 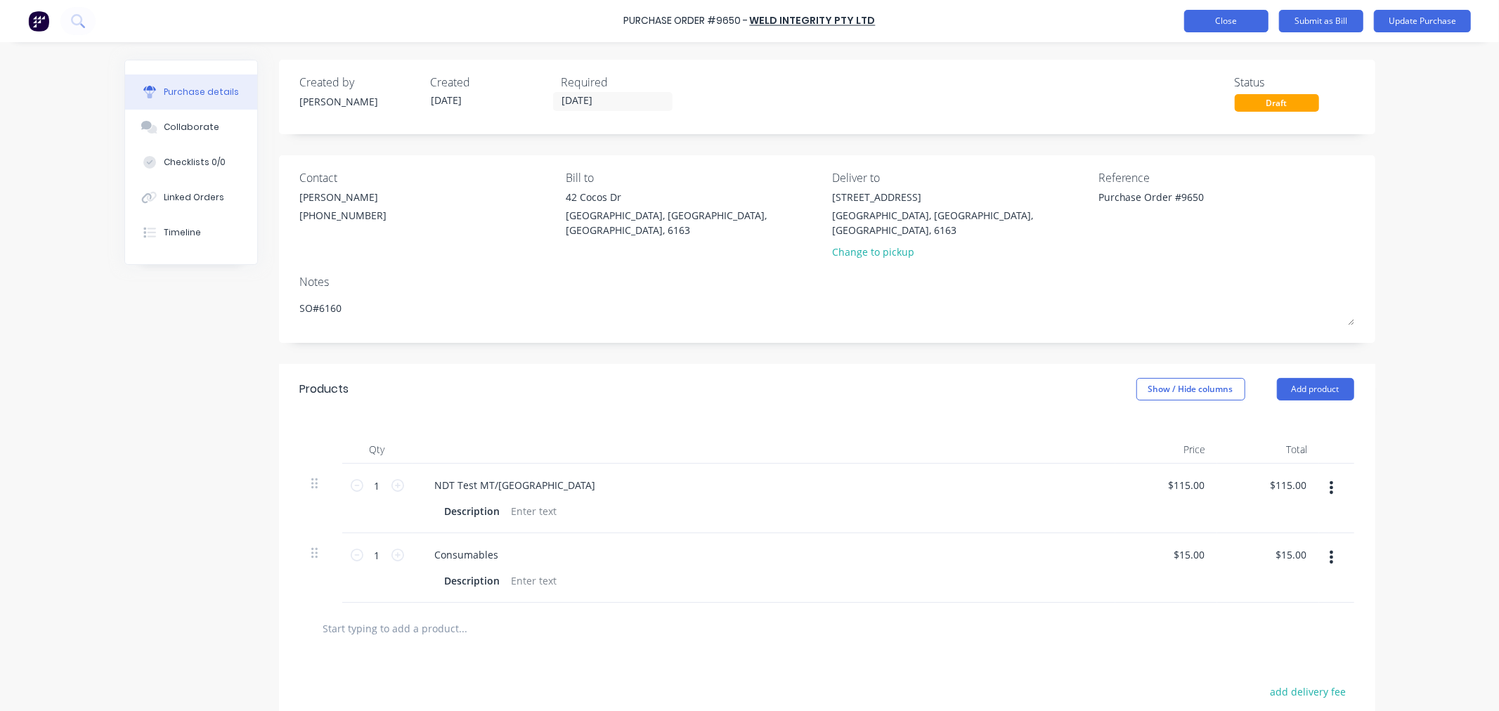 What do you see at coordinates (377, 450) in the screenshot?
I see `div: Qty` at bounding box center [377, 450].